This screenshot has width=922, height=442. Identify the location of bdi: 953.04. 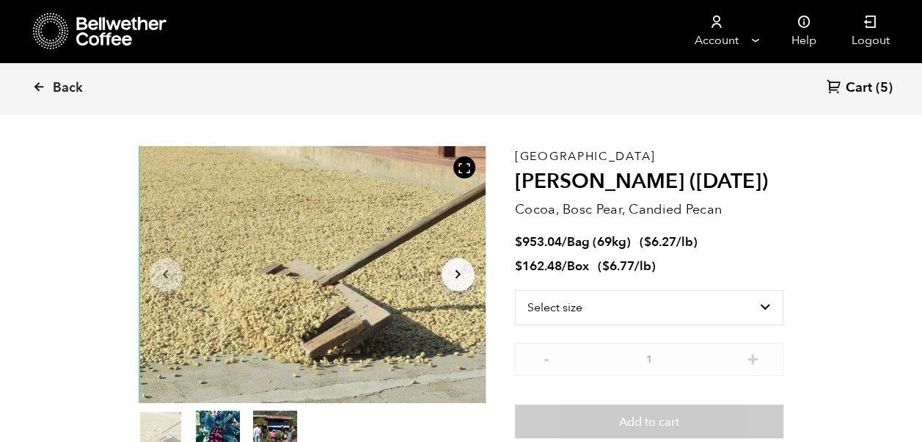
(539, 241).